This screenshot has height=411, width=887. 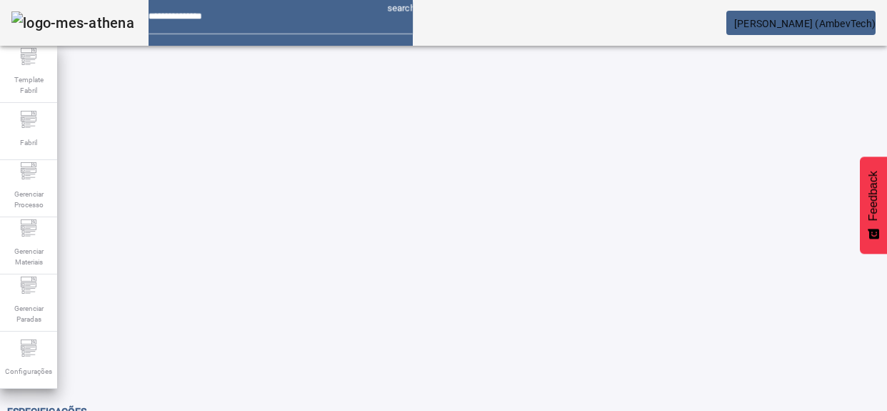 I want to click on span: Fabril, so click(x=29, y=142).